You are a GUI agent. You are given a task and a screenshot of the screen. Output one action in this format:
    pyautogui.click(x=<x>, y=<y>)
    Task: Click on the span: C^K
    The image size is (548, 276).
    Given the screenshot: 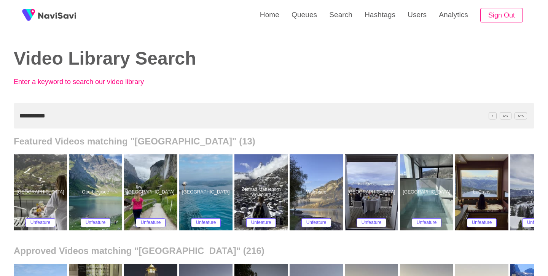 What is the action you would take?
    pyautogui.click(x=521, y=116)
    